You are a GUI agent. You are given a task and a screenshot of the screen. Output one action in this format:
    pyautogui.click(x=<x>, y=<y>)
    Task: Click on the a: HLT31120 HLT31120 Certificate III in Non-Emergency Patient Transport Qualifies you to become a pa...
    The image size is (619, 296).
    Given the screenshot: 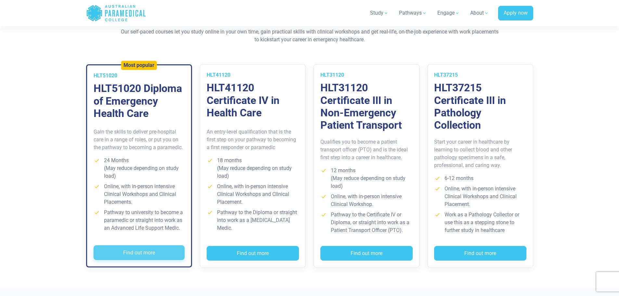 What is the action you would take?
    pyautogui.click(x=367, y=166)
    